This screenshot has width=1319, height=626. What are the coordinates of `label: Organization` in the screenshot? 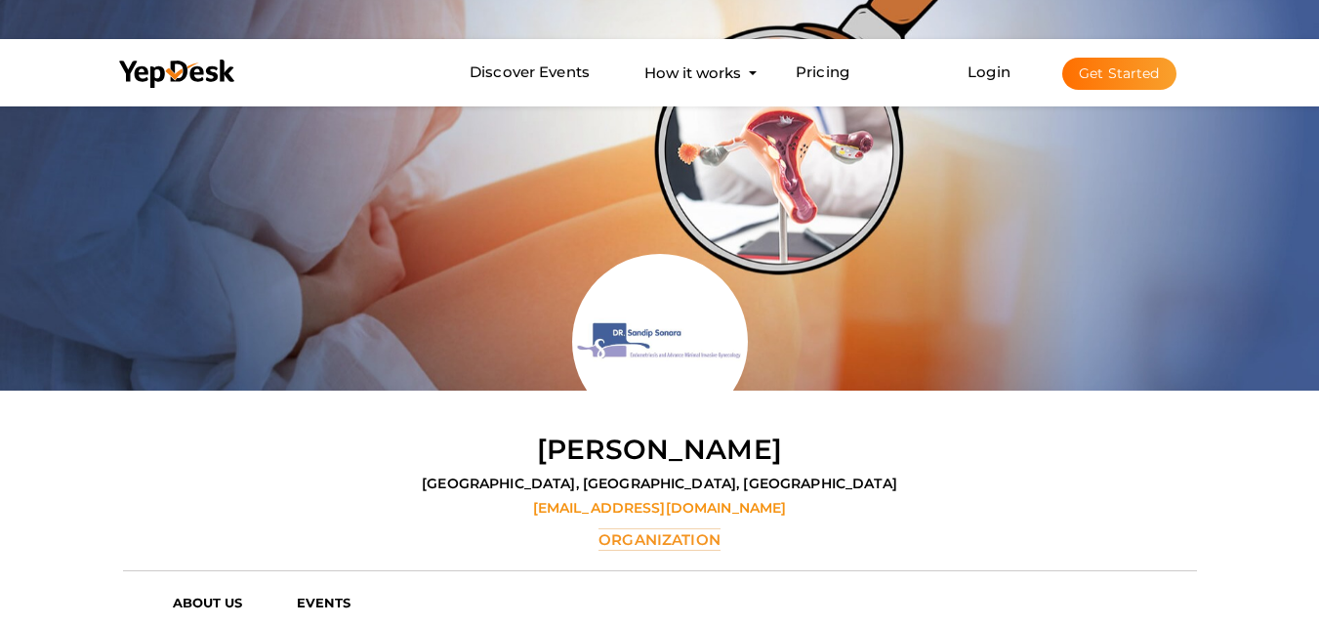 It's located at (659, 539).